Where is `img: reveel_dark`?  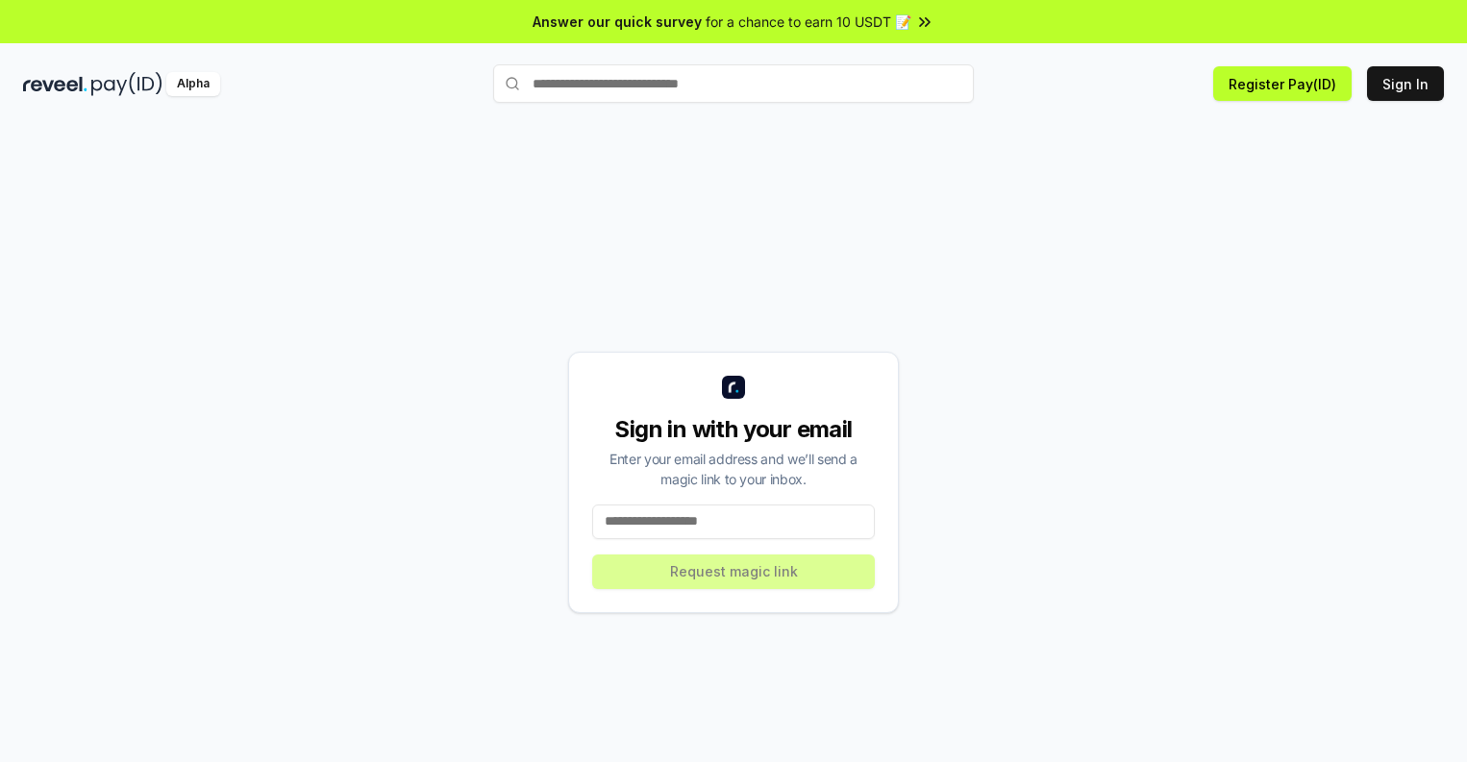
img: reveel_dark is located at coordinates (55, 84).